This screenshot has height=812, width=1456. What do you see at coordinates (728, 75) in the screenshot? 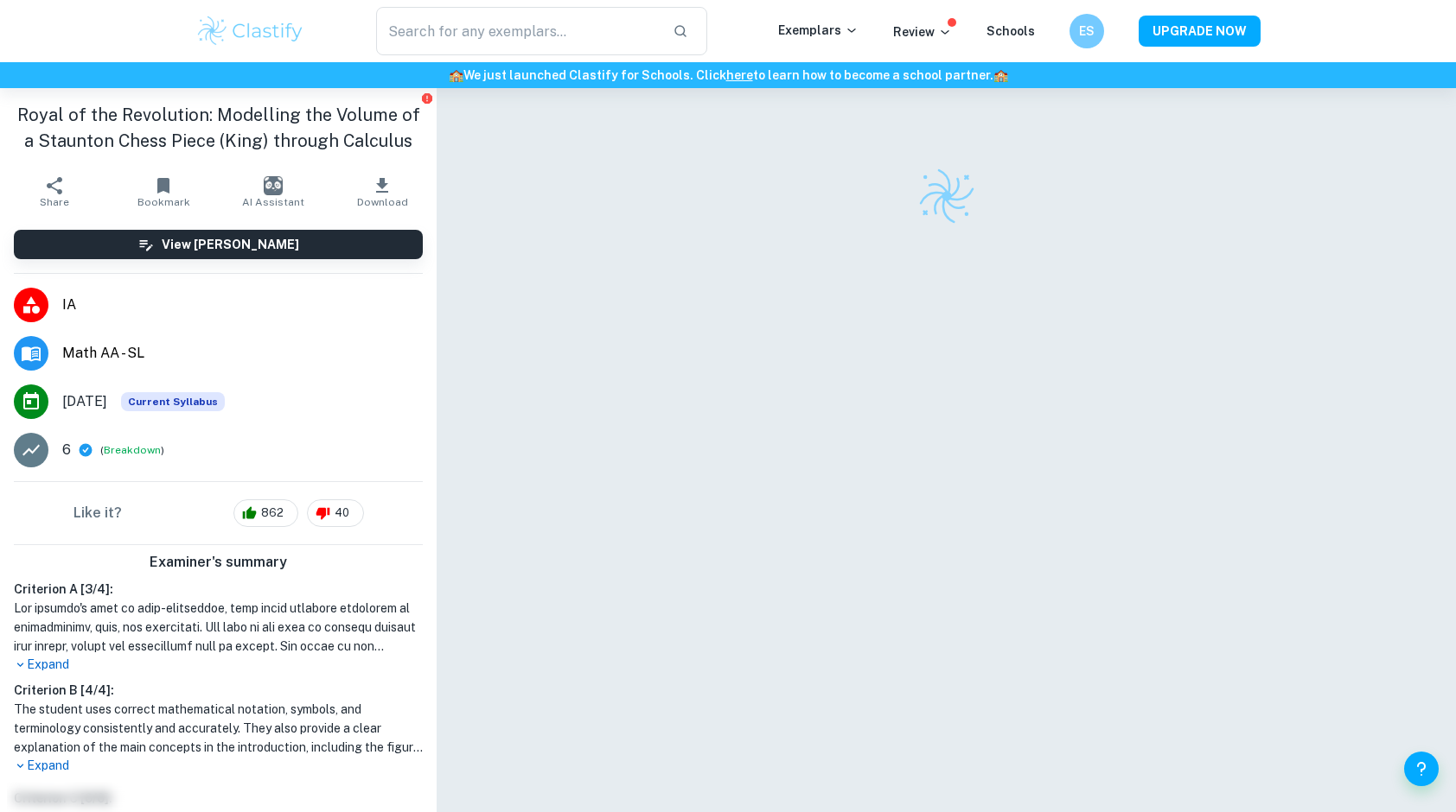
I see `h6: We just launched Clastify for Schools. Click to learn how to become a school partner.` at bounding box center [728, 75].